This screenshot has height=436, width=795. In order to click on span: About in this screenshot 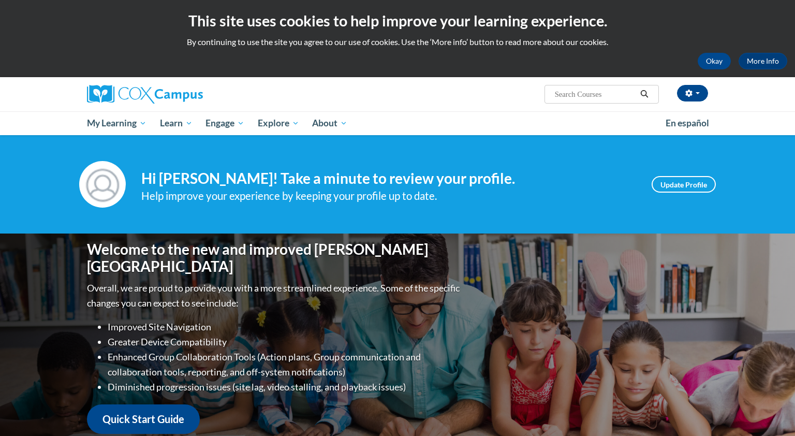, I will do `click(330, 123)`.